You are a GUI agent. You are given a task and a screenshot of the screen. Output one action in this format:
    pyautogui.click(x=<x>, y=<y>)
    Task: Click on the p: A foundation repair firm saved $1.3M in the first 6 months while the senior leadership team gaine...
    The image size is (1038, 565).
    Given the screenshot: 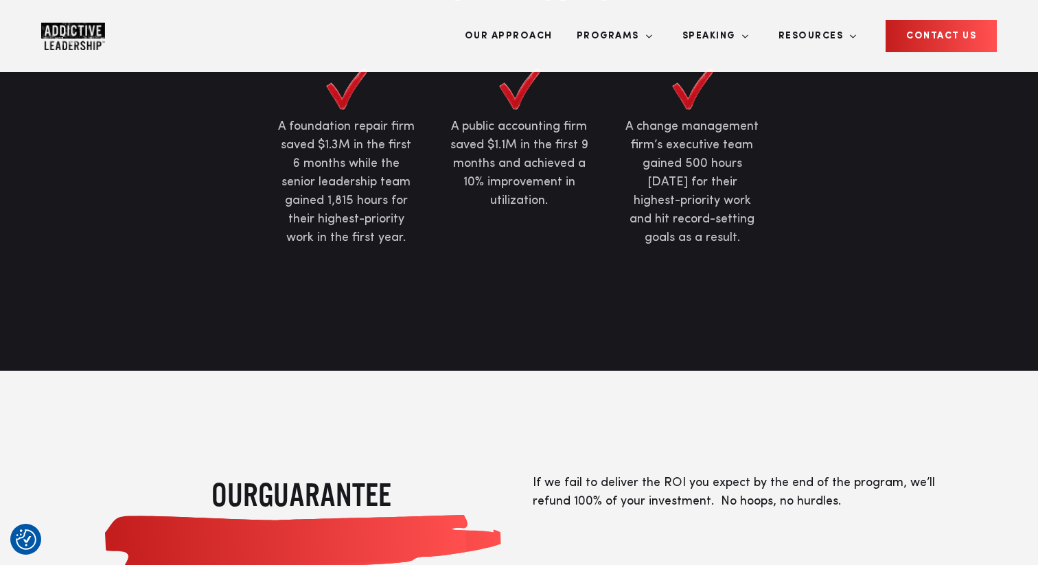 What is the action you would take?
    pyautogui.click(x=346, y=182)
    